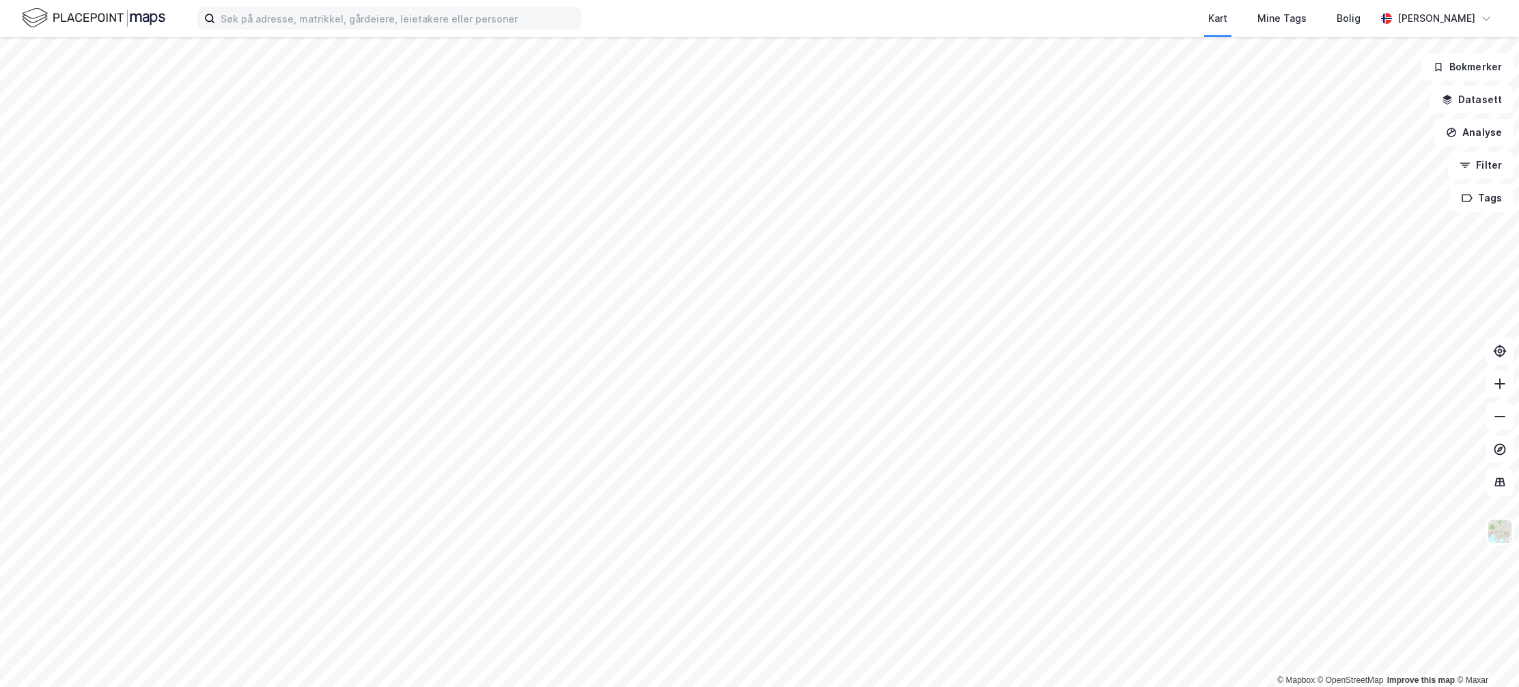 The width and height of the screenshot is (1519, 687). I want to click on img: logo.f888ab2527a4732fd821a326f86c7f29.svg, so click(94, 18).